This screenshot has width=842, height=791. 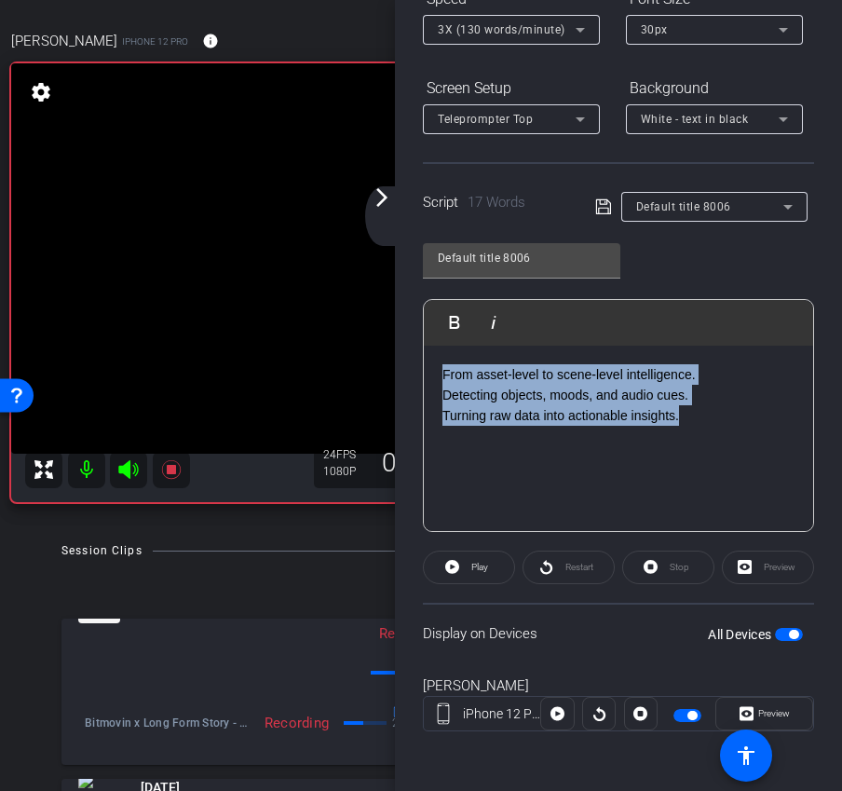 I want to click on span: FPS, so click(x=346, y=455).